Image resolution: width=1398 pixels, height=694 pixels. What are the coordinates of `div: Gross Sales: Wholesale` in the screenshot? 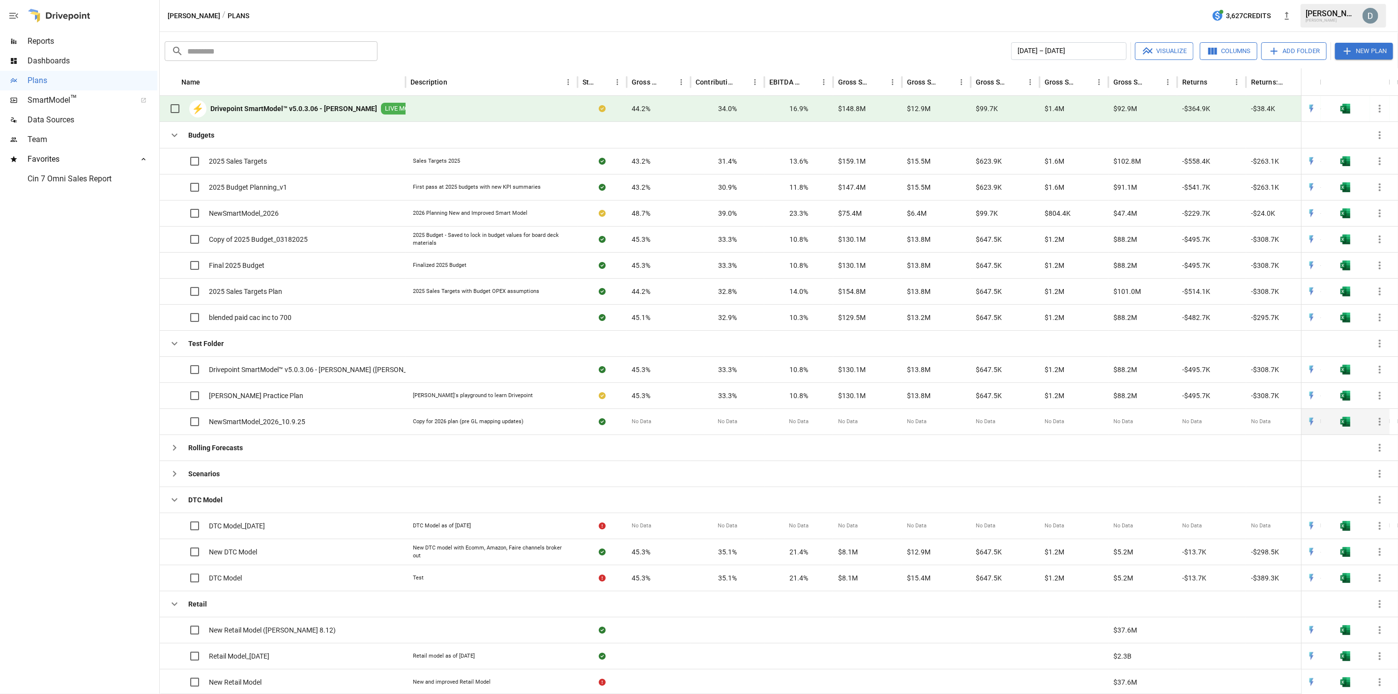 It's located at (1060, 82).